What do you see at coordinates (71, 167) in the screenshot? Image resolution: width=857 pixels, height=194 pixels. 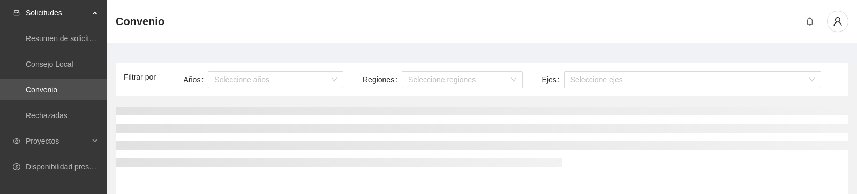 I see `a: Disponibilidad presupuestal` at bounding box center [71, 167].